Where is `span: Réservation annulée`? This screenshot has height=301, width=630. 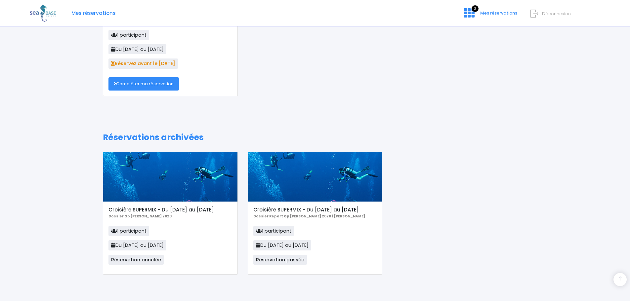
span: Réservation annulée is located at coordinates (136, 260).